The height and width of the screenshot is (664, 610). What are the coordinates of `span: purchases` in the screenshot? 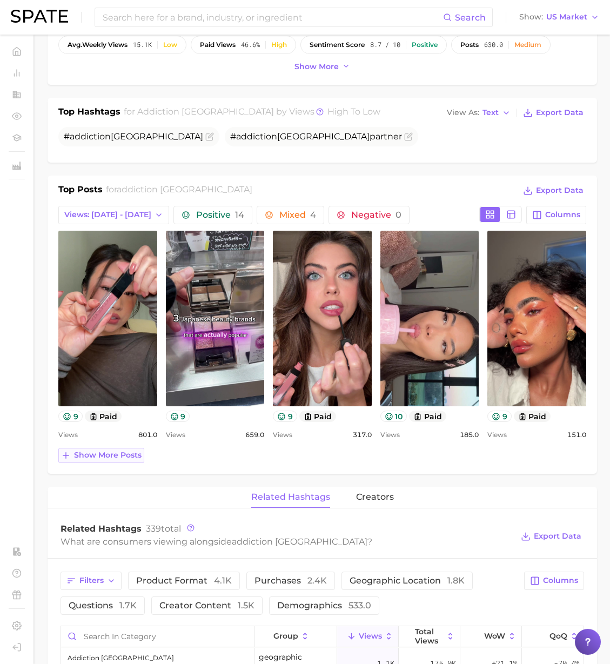 It's located at (291, 581).